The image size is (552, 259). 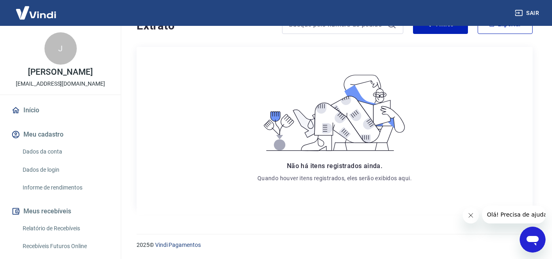 I want to click on button: Meu cadastro, so click(x=60, y=134).